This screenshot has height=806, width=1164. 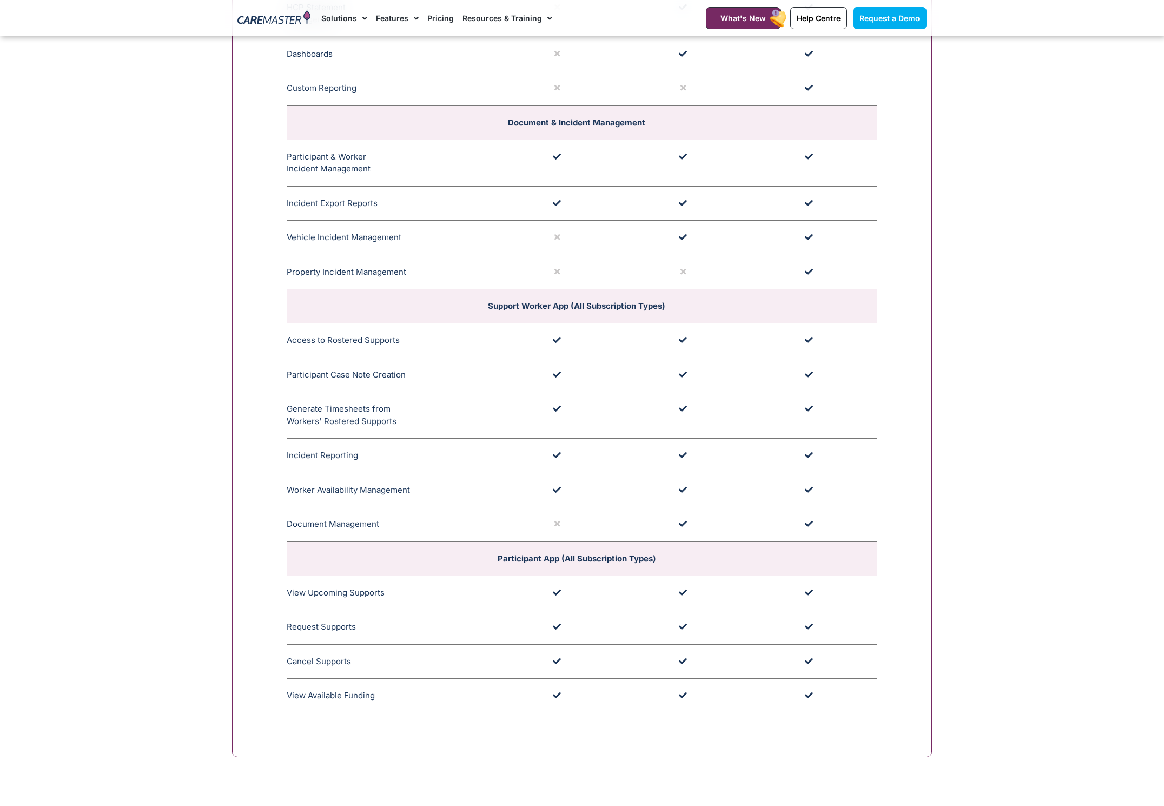 What do you see at coordinates (743, 18) in the screenshot?
I see `span: What's New` at bounding box center [743, 18].